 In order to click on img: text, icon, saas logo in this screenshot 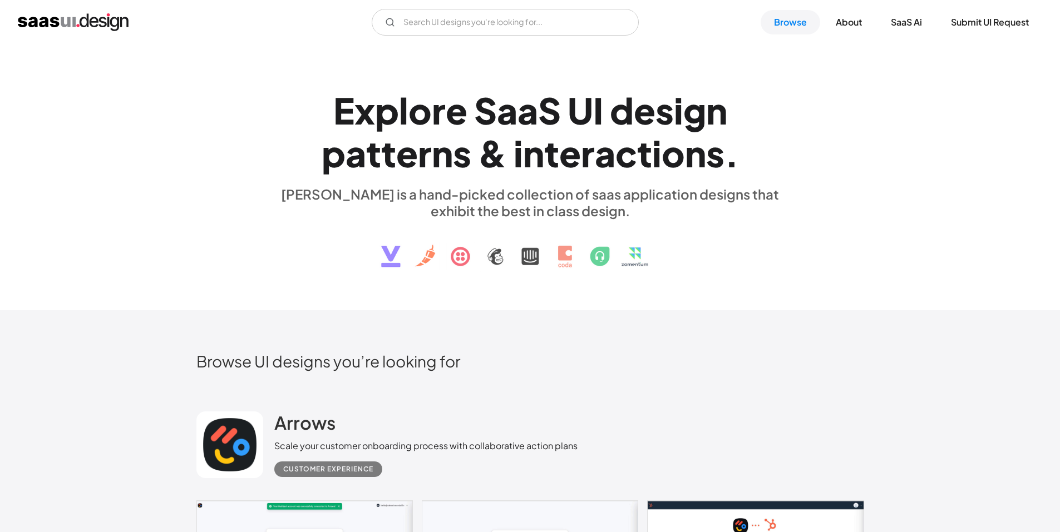, I will do `click(530, 248)`.